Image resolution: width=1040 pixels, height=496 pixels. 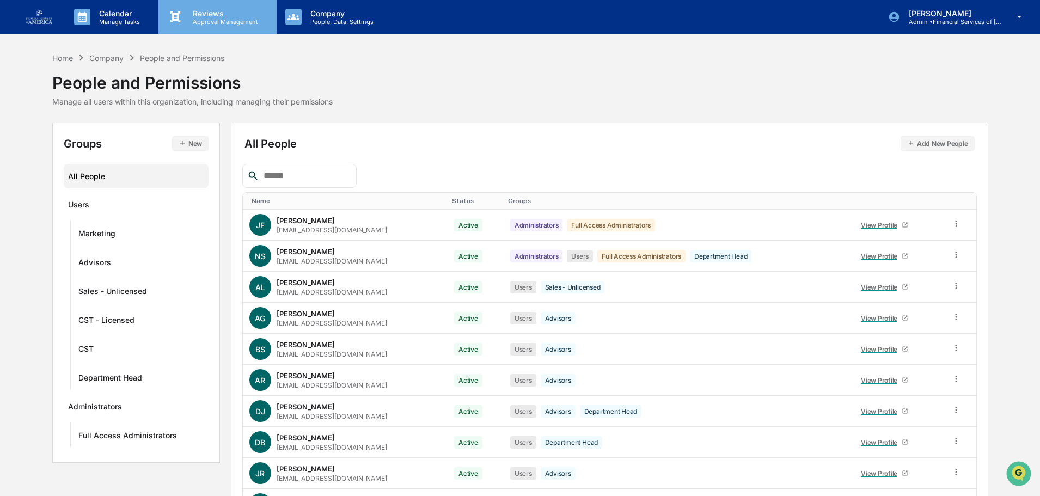 What do you see at coordinates (260, 287) in the screenshot?
I see `span: AL` at bounding box center [260, 287].